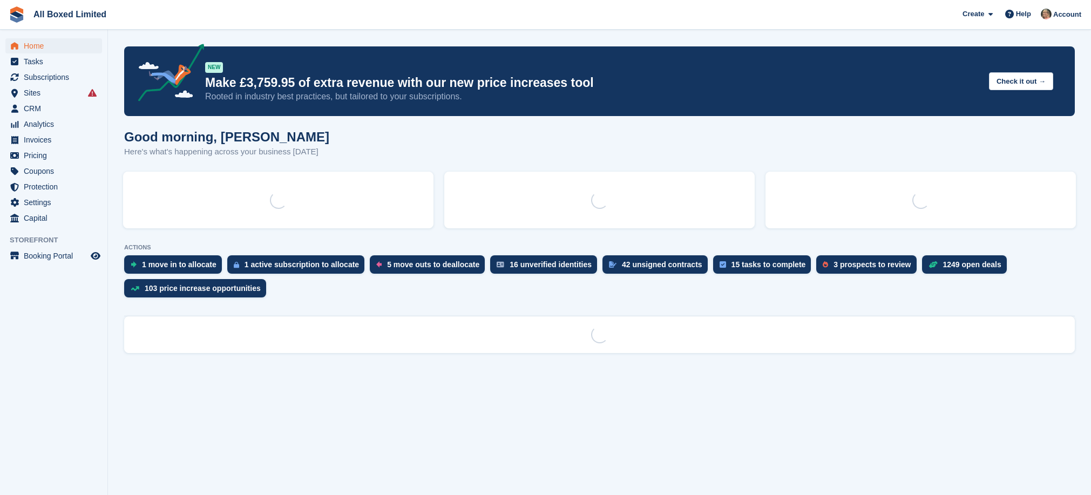 The height and width of the screenshot is (495, 1091). I want to click on a: Preview store, so click(96, 256).